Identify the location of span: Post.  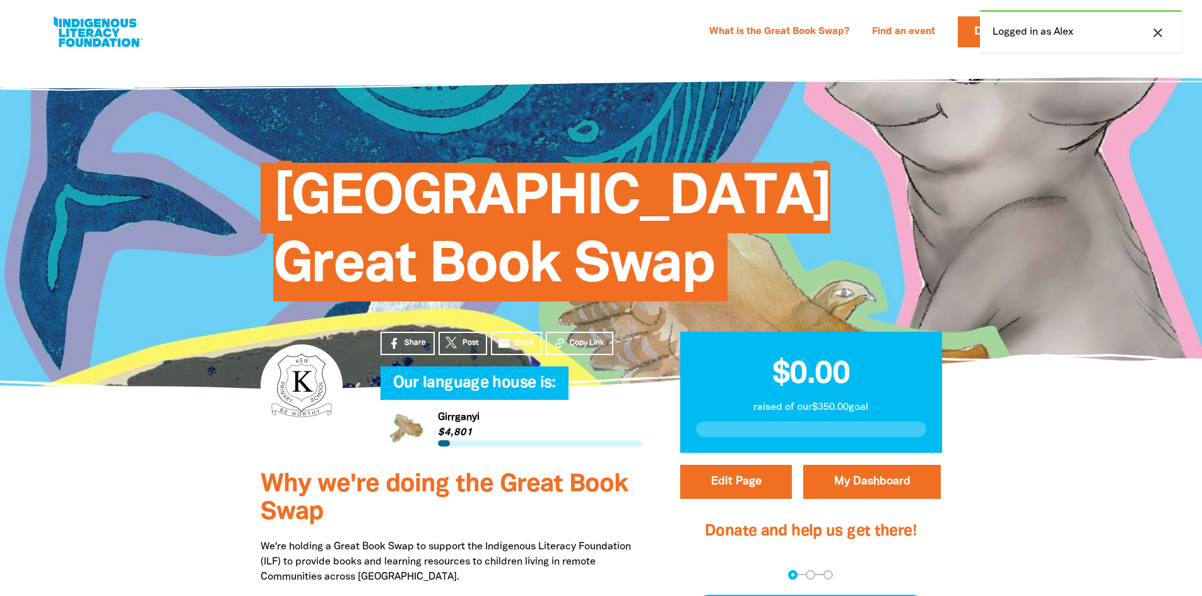
(470, 343).